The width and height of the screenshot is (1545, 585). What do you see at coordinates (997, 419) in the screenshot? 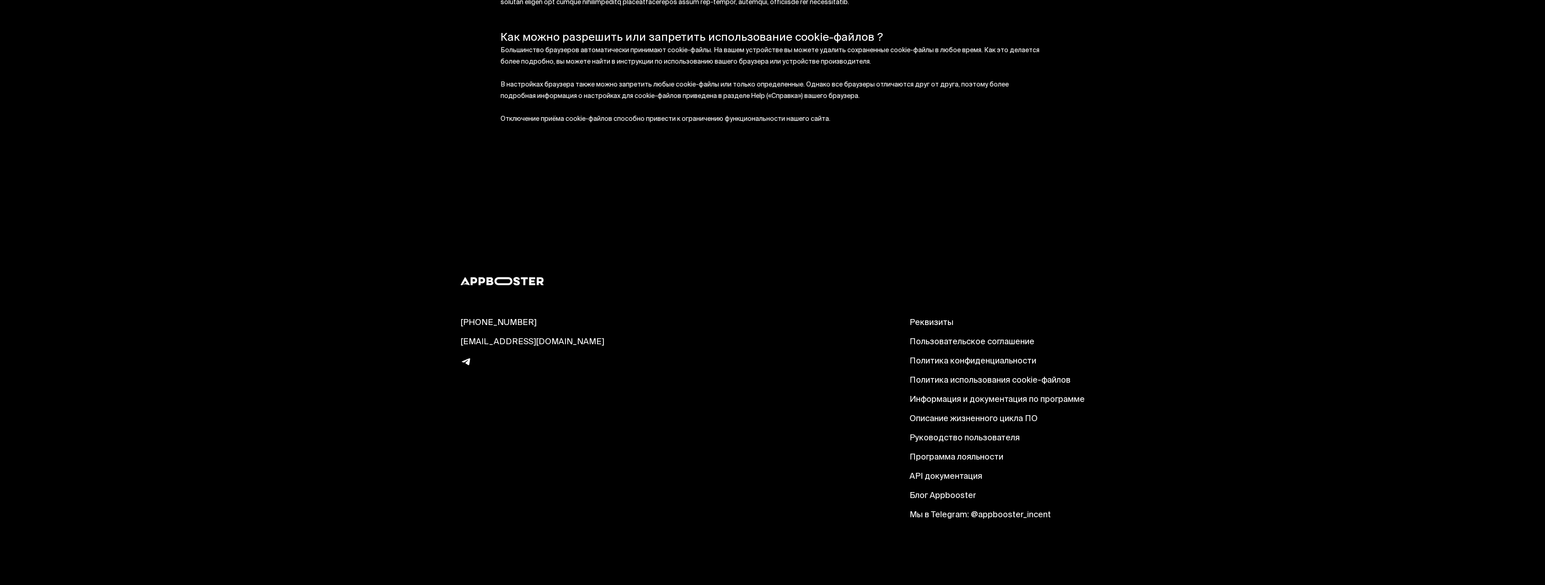
I see `a: Описание жизненного цикла ПО` at bounding box center [997, 419].